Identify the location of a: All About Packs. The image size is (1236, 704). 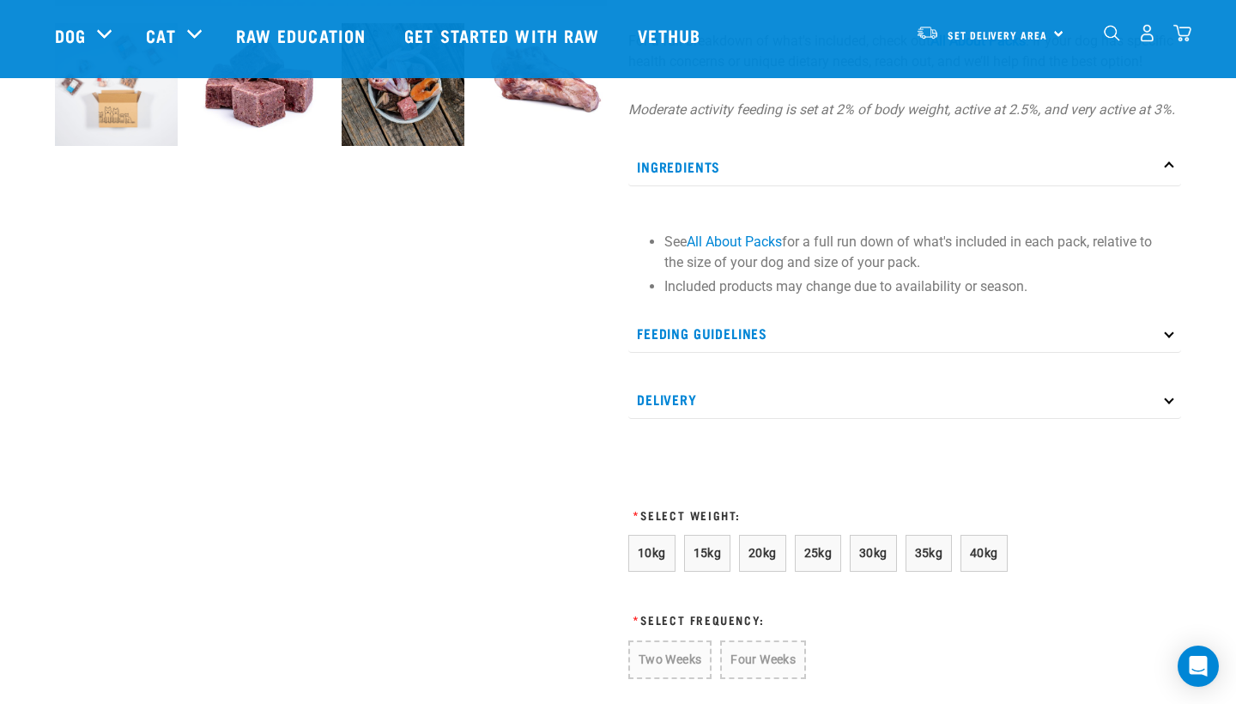
(734, 241).